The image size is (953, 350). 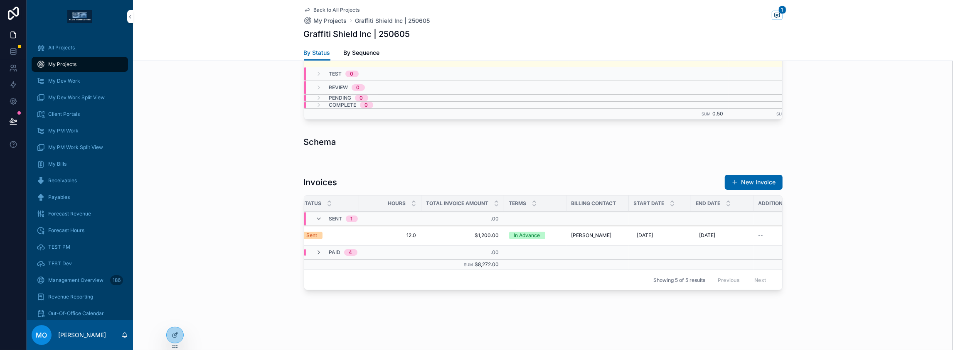 What do you see at coordinates (116, 280) in the screenshot?
I see `div: 186` at bounding box center [116, 280].